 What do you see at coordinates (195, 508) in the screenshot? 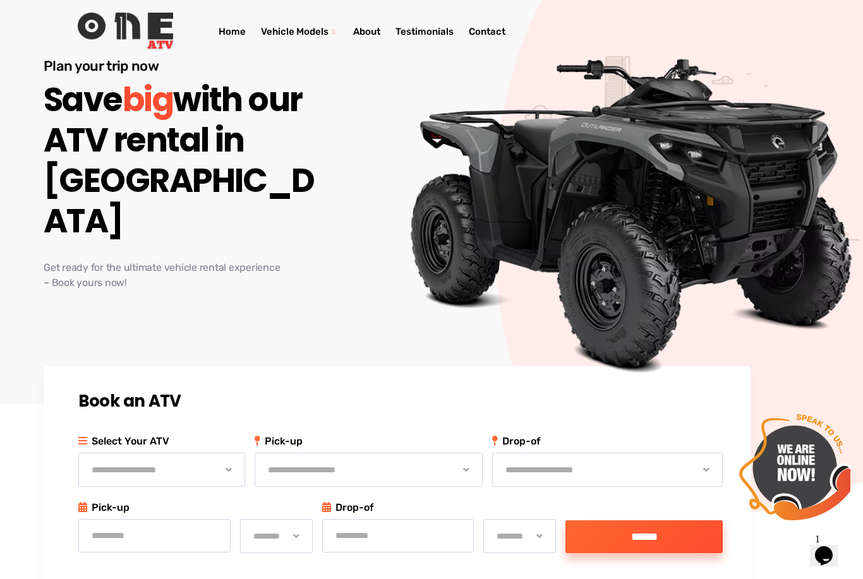
I see `p: Pick-up` at bounding box center [195, 508].